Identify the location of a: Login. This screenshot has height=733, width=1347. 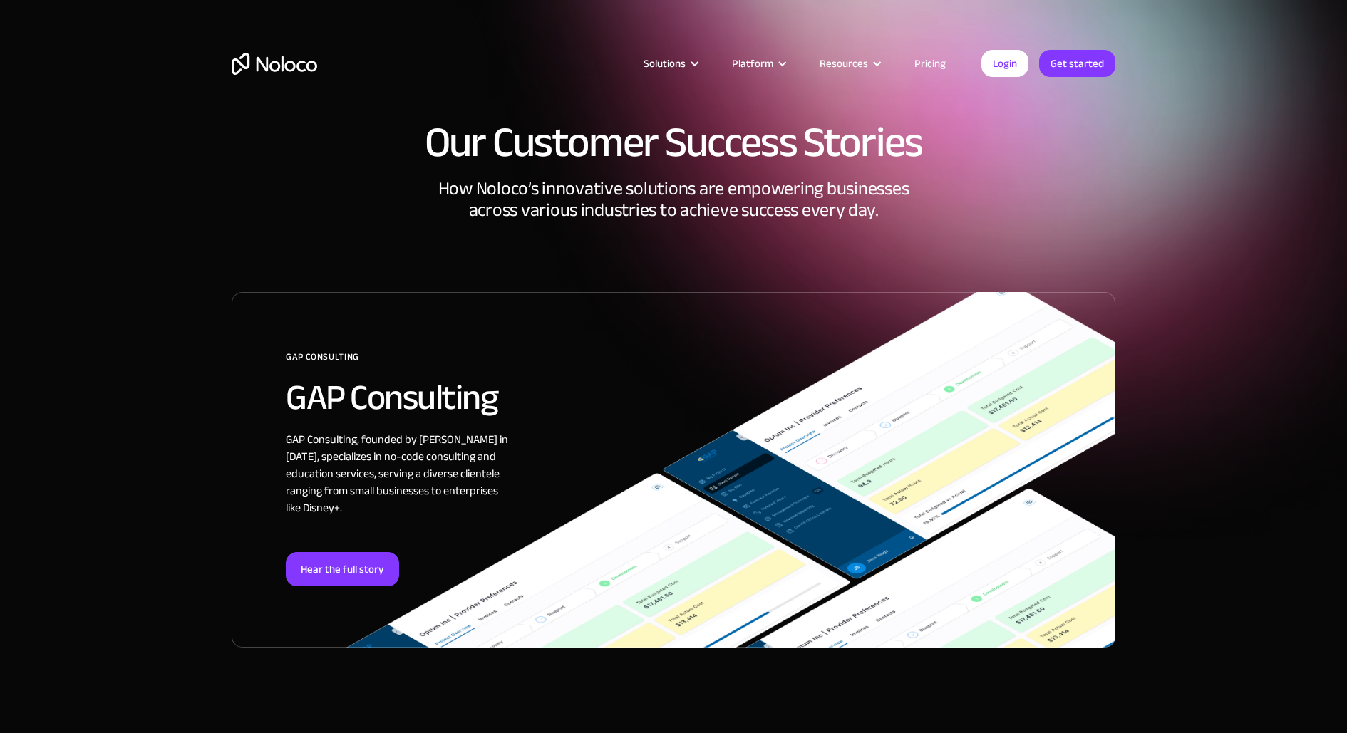
(1005, 63).